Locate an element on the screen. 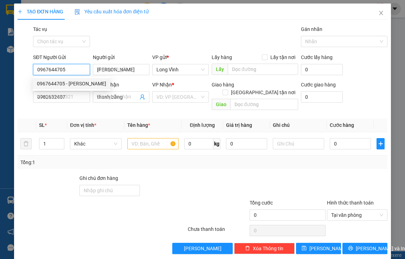 This screenshot has height=259, width=405. button: Close is located at coordinates (381, 13).